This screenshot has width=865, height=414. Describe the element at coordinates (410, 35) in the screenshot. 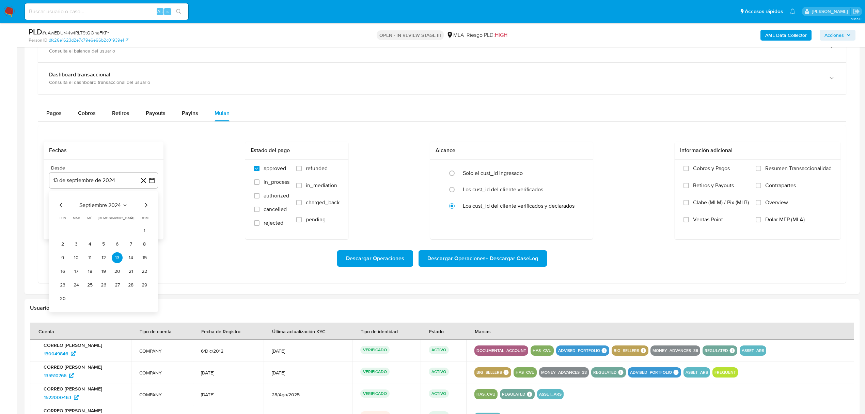

I see `p: OPEN - IN REVIEW STAGE III` at that location.